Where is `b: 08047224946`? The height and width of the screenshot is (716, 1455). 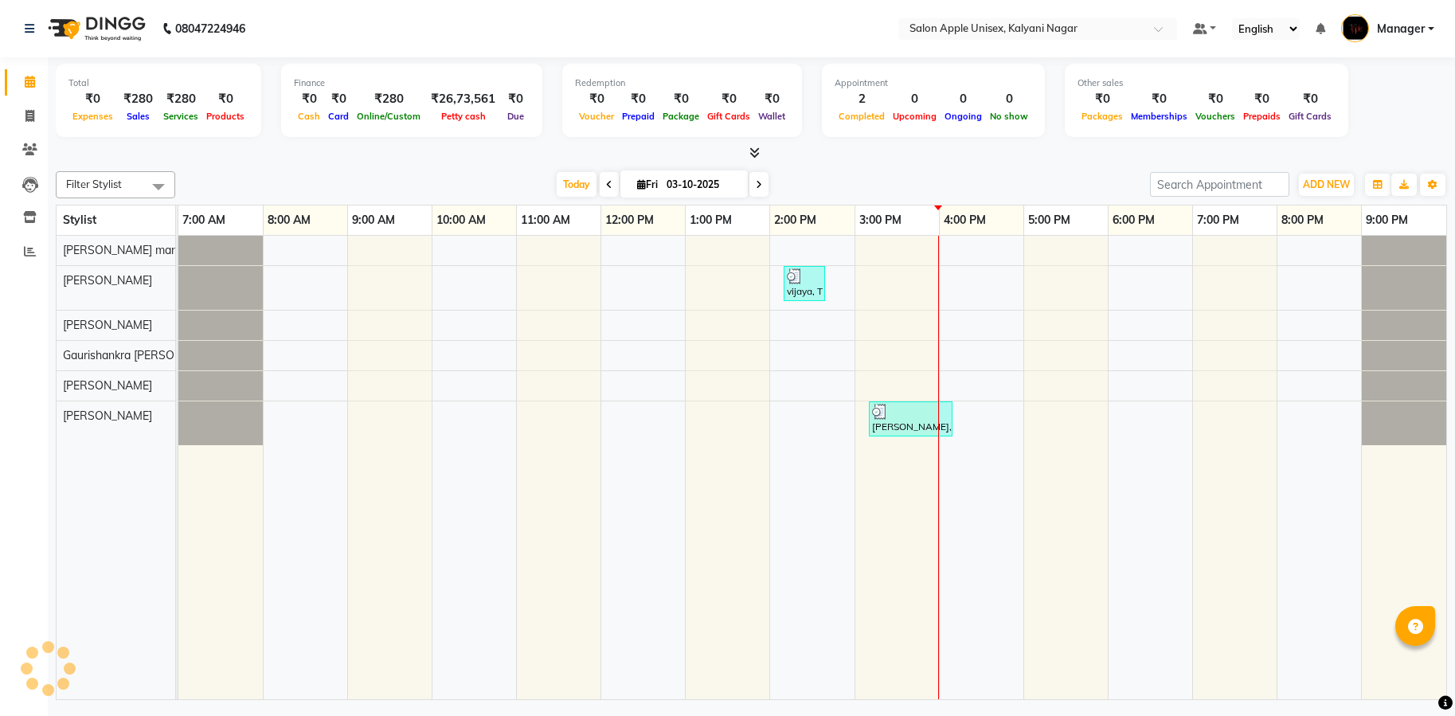 b: 08047224946 is located at coordinates (210, 29).